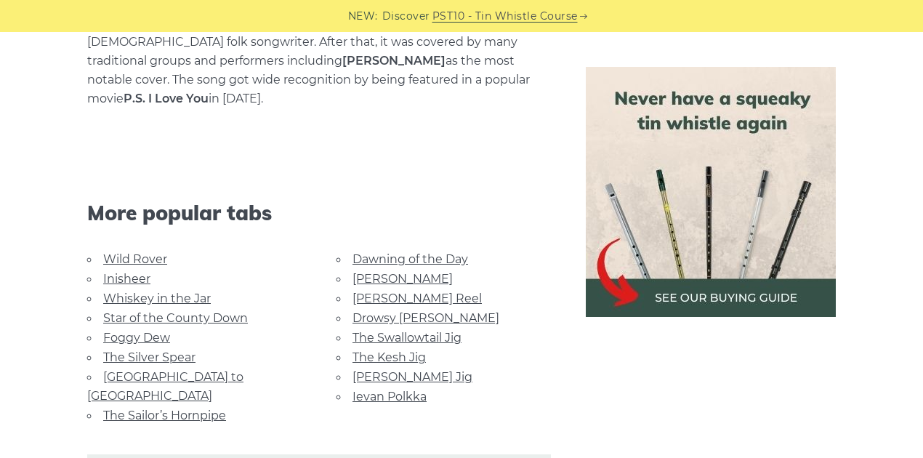 The image size is (923, 458). What do you see at coordinates (410, 259) in the screenshot?
I see `a: Dawning of the Day` at bounding box center [410, 259].